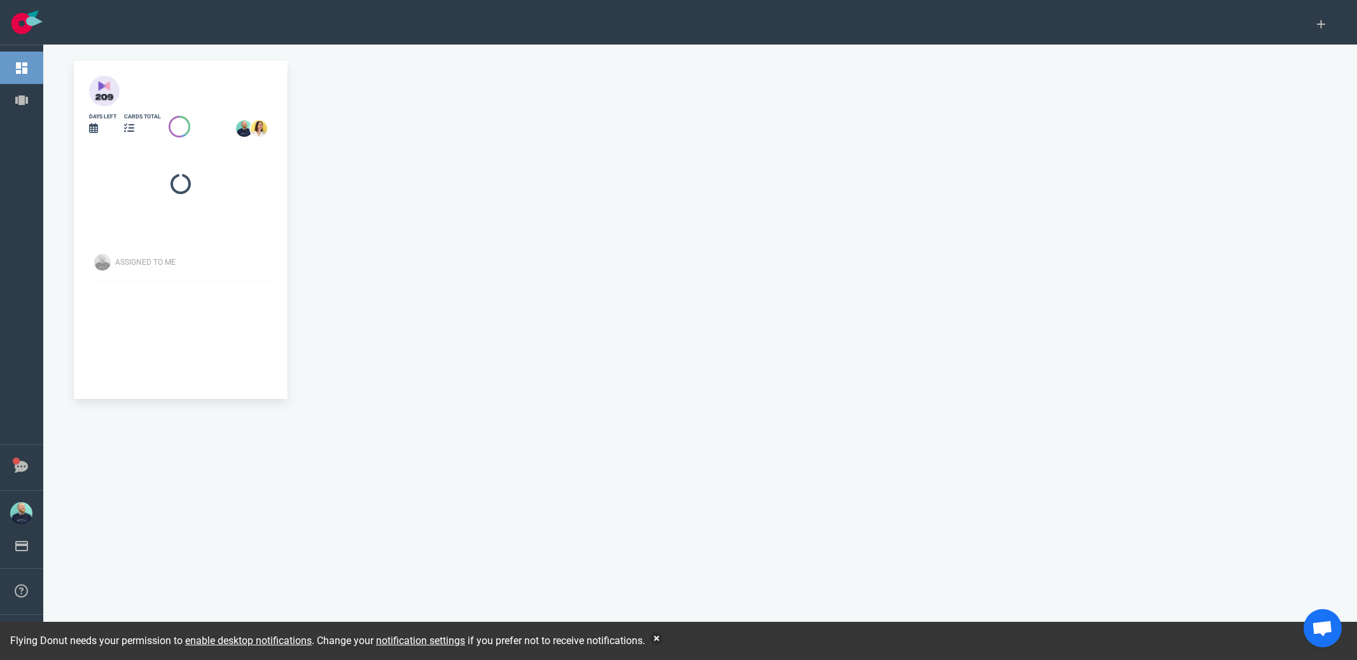  What do you see at coordinates (142, 116) in the screenshot?
I see `div: cards total` at bounding box center [142, 116].